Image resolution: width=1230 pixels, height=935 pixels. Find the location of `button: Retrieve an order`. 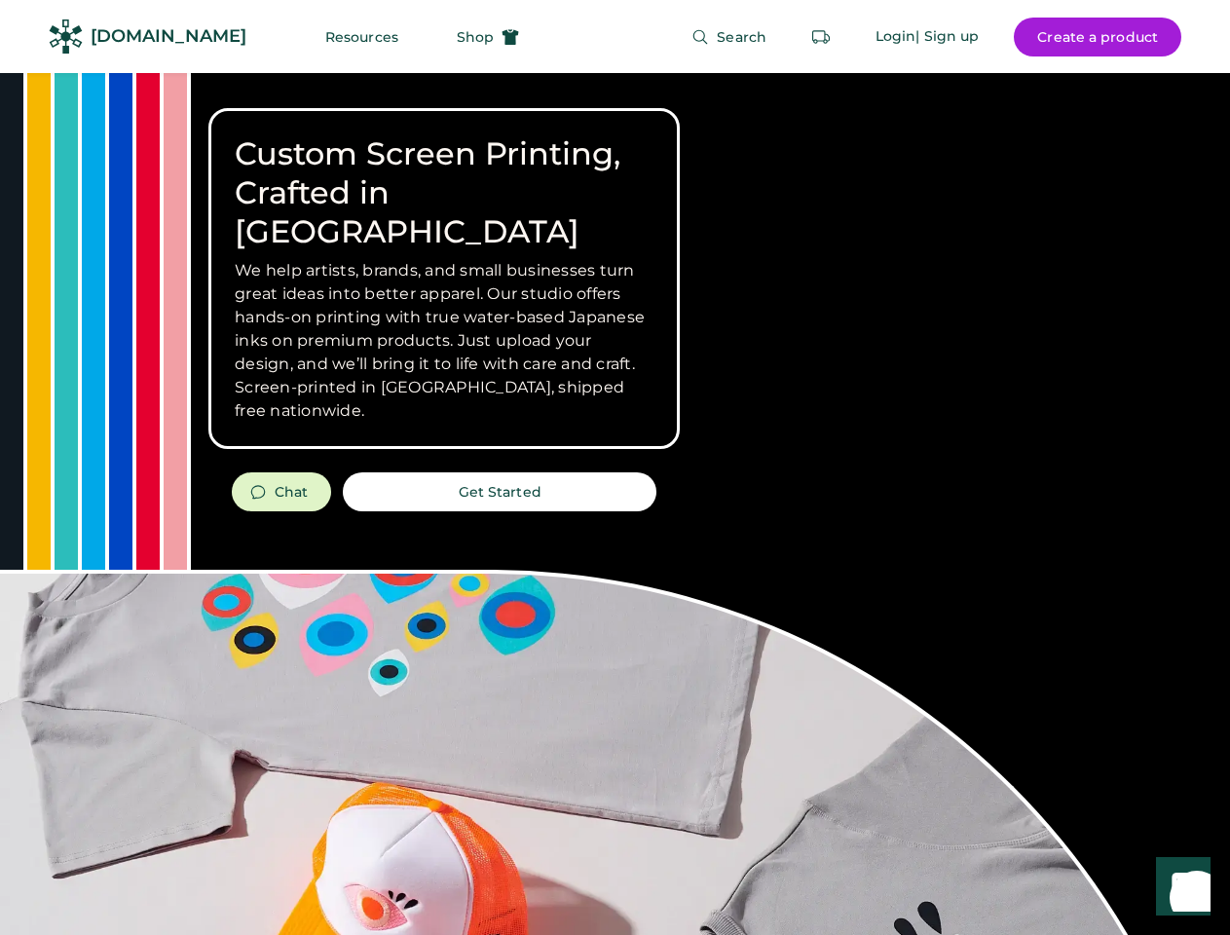

button: Retrieve an order is located at coordinates (821, 37).